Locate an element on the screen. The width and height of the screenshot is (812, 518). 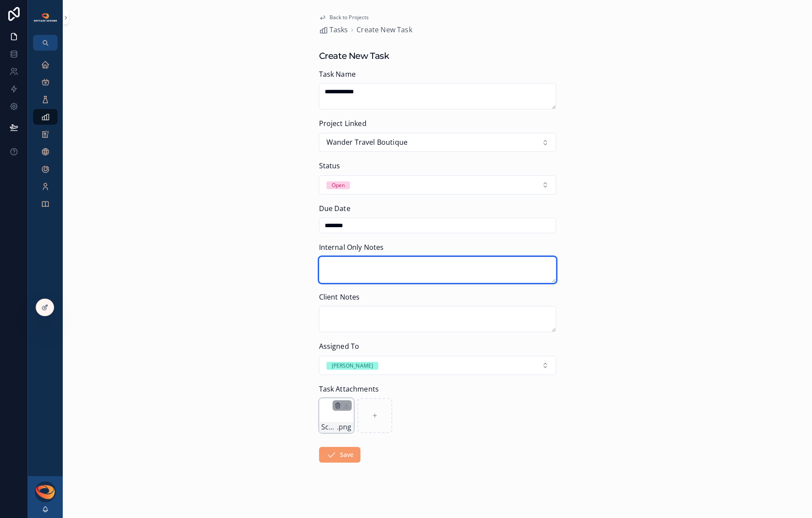
div: scrollable content is located at coordinates (45, 137).